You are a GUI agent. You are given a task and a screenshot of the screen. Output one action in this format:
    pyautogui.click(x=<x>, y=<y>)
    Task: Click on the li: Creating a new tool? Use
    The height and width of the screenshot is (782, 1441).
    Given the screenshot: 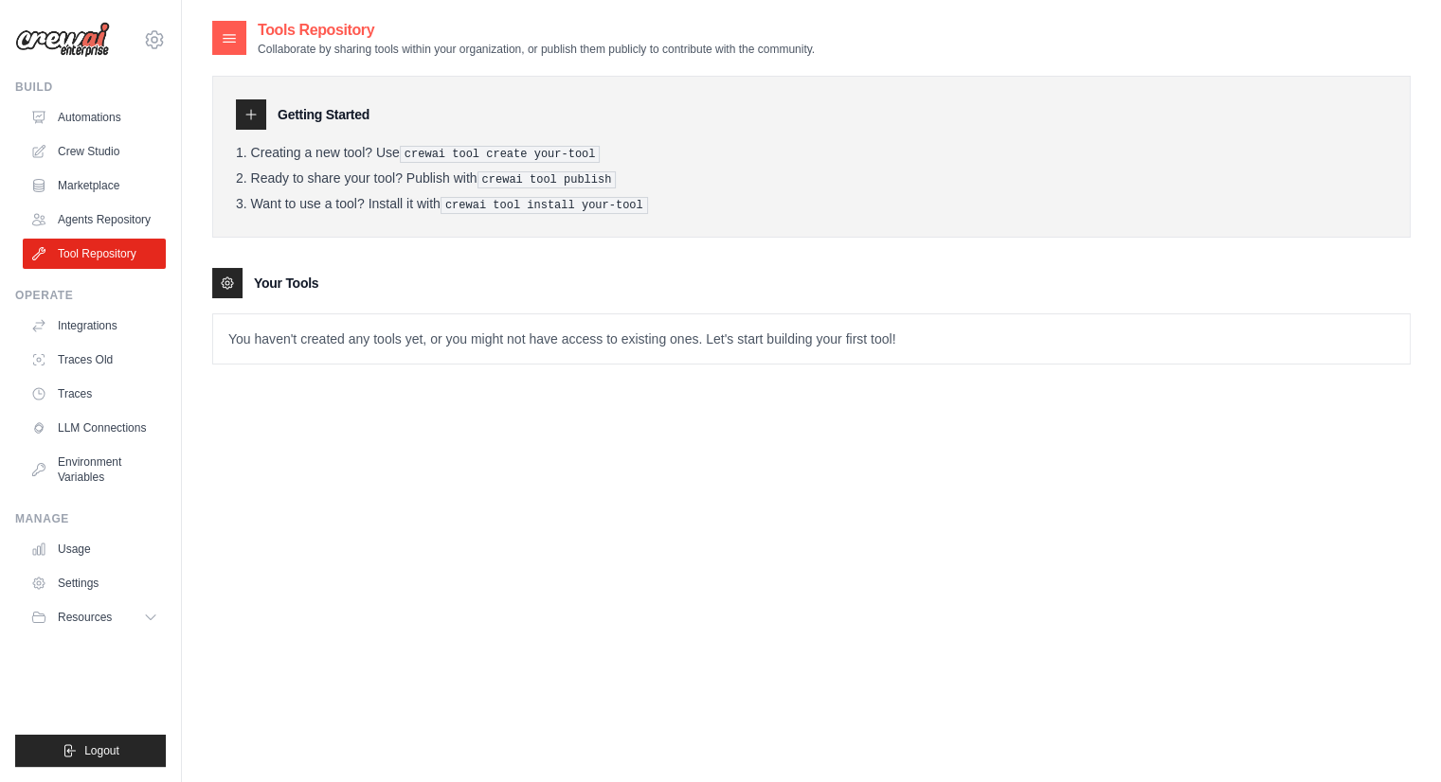 What is the action you would take?
    pyautogui.click(x=811, y=153)
    